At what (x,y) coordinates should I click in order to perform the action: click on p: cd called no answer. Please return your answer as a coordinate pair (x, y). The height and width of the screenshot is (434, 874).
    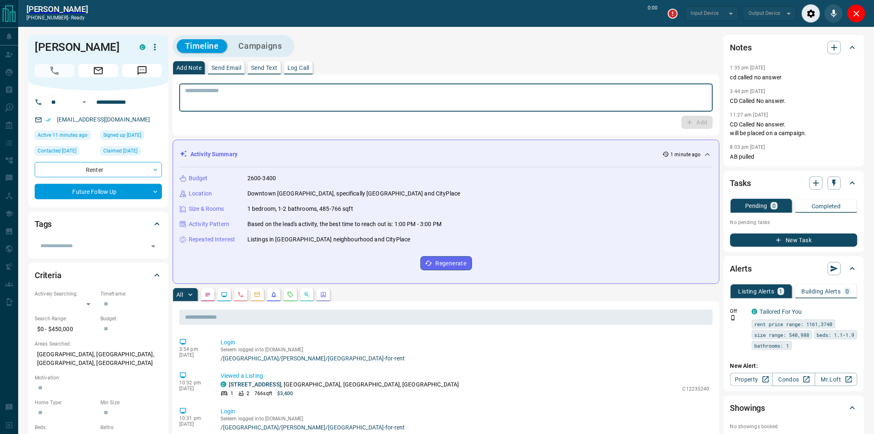
    Looking at the image, I should click on (794, 77).